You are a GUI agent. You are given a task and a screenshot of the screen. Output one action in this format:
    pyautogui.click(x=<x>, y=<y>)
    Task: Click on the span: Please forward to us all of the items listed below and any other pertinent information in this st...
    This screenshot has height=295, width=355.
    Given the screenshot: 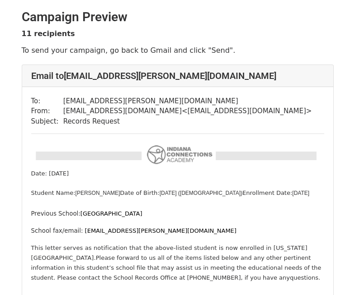 What is the action you would take?
    pyautogui.click(x=176, y=268)
    